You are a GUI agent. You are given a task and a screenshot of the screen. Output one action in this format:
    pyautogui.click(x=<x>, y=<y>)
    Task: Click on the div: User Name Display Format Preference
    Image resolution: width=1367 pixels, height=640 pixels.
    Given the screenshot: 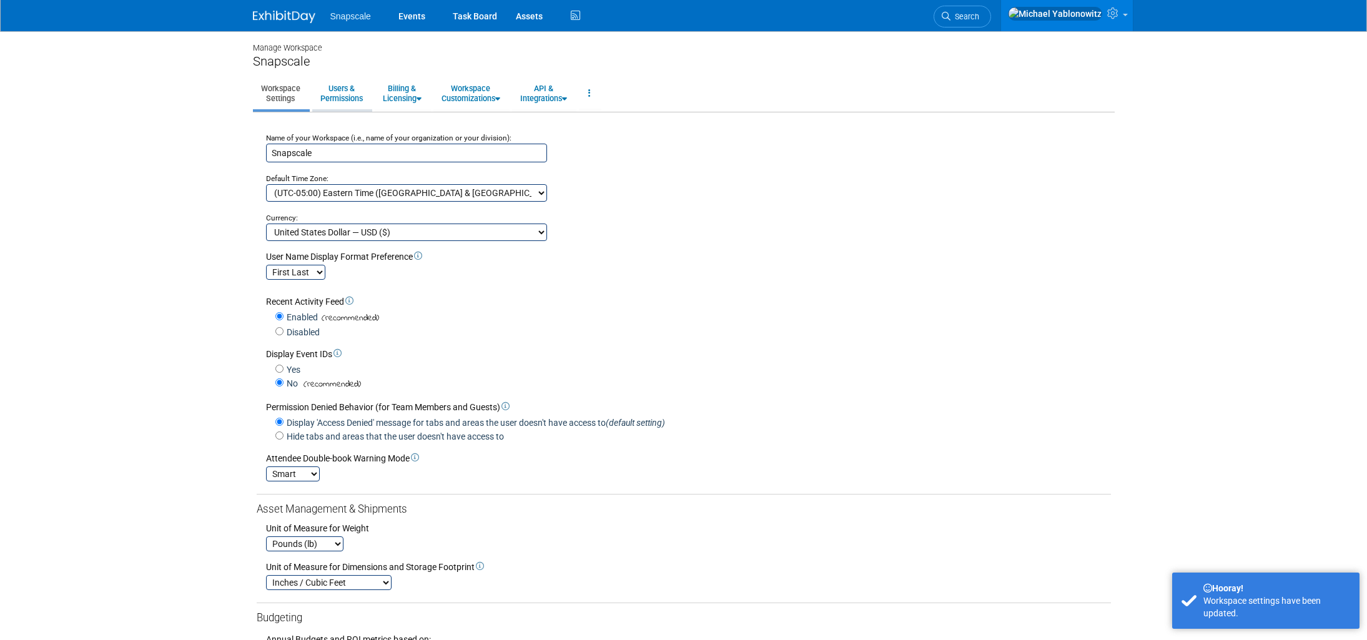 What is the action you would take?
    pyautogui.click(x=688, y=257)
    